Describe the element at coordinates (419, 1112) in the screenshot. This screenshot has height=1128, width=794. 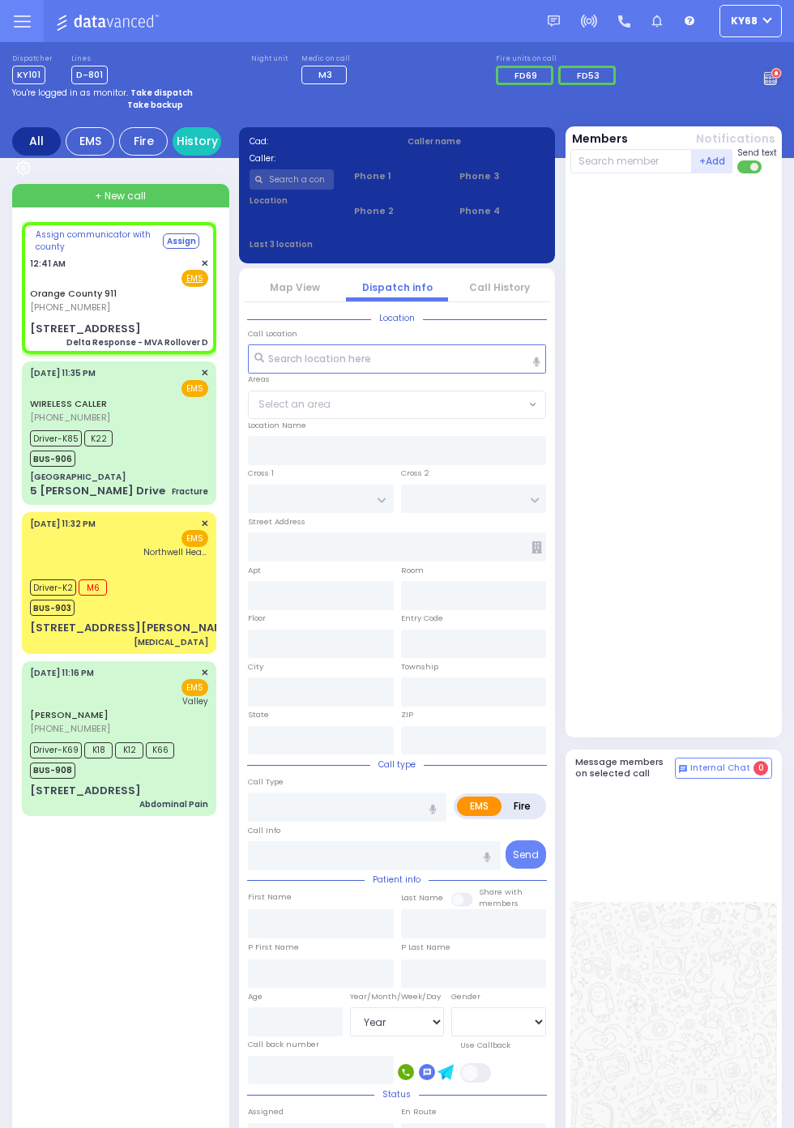
I see `label: En Route` at that location.